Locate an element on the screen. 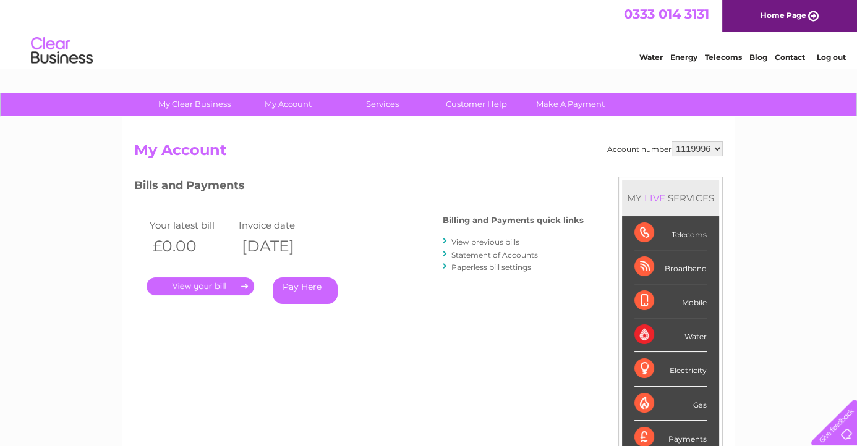 Image resolution: width=857 pixels, height=446 pixels. td: Your latest bill is located at coordinates (191, 225).